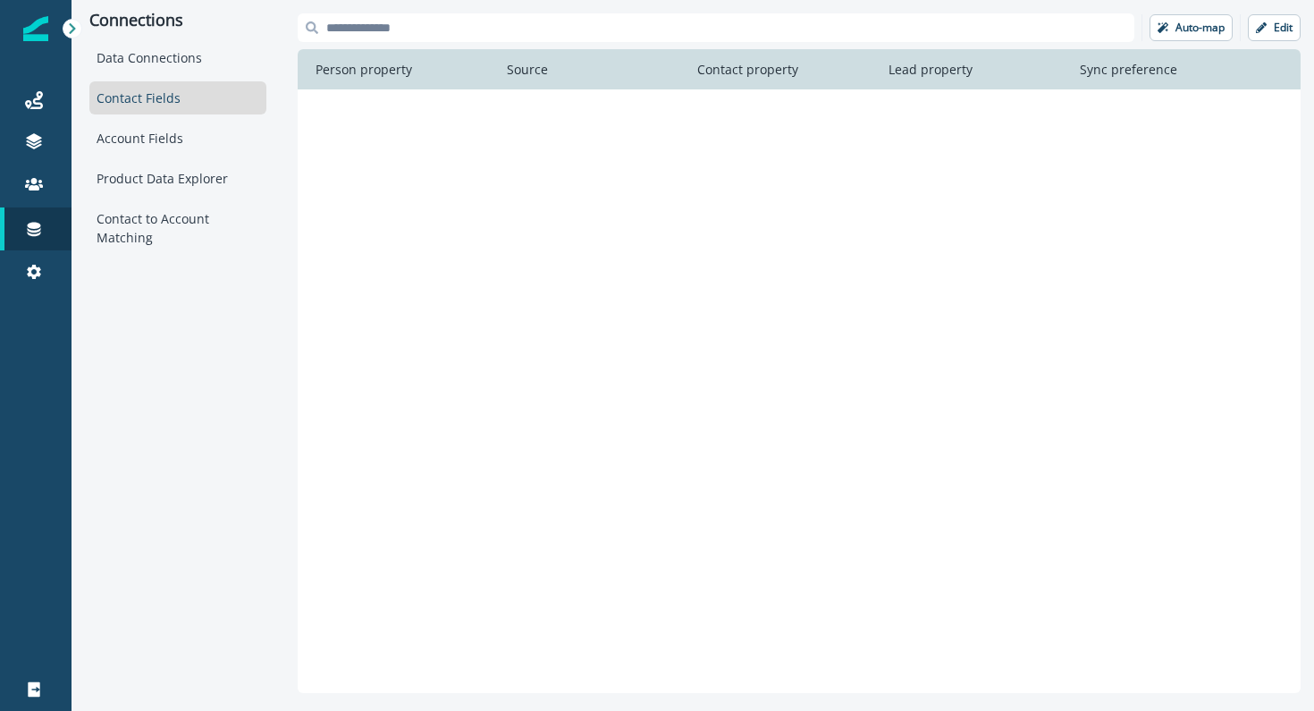 Image resolution: width=1314 pixels, height=711 pixels. I want to click on div: Product Data Explorer, so click(178, 178).